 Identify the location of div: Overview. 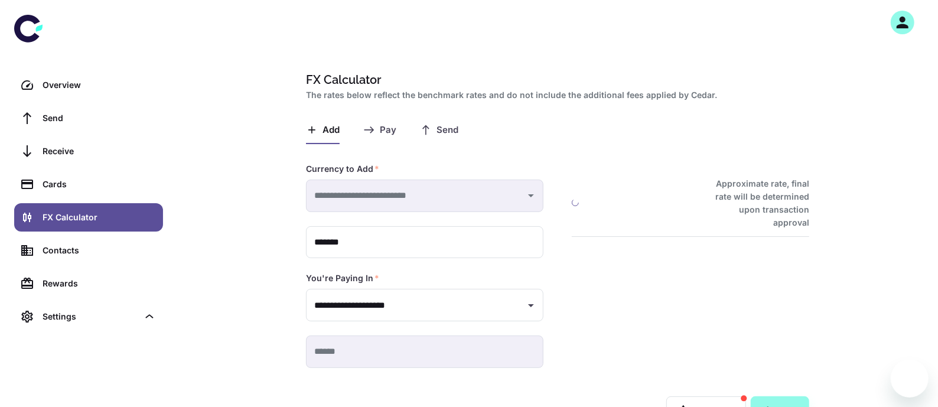
(99, 85).